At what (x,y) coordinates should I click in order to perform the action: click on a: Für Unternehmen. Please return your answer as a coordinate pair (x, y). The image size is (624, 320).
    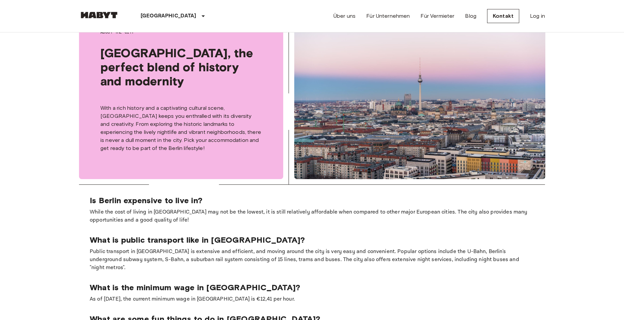
    Looking at the image, I should click on (388, 16).